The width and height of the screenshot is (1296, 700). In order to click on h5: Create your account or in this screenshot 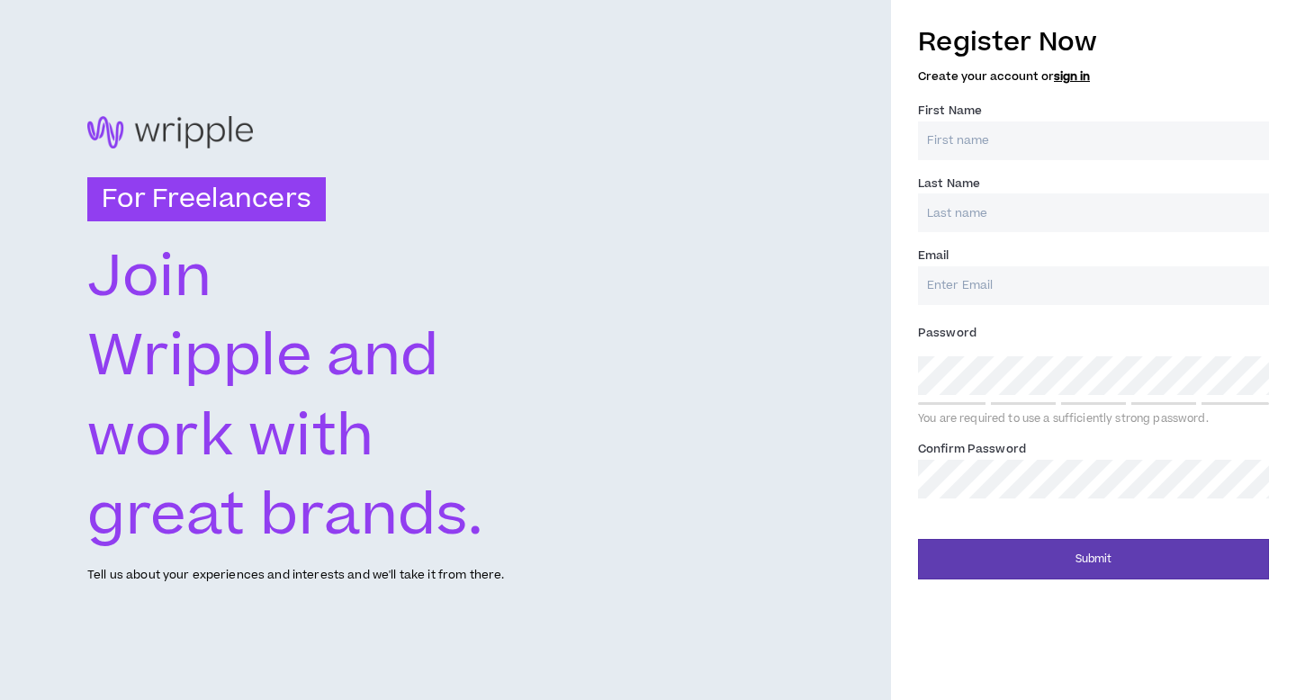, I will do `click(1094, 77)`.